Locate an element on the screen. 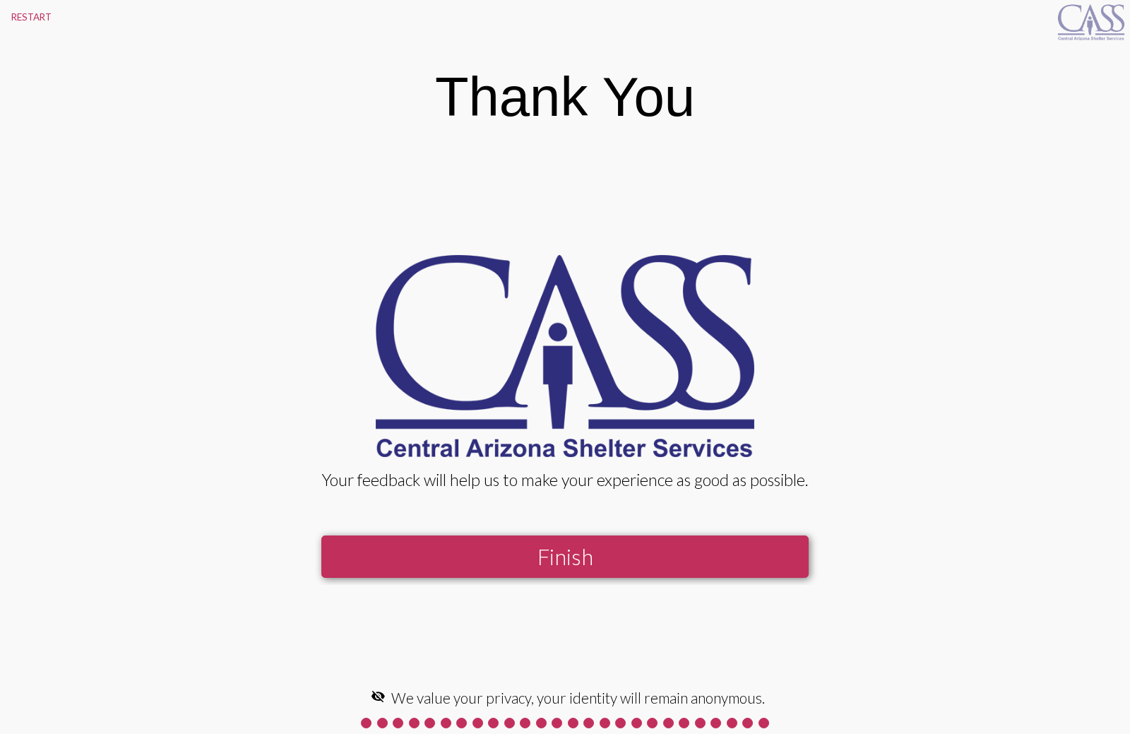  button: Finish is located at coordinates (565, 557).